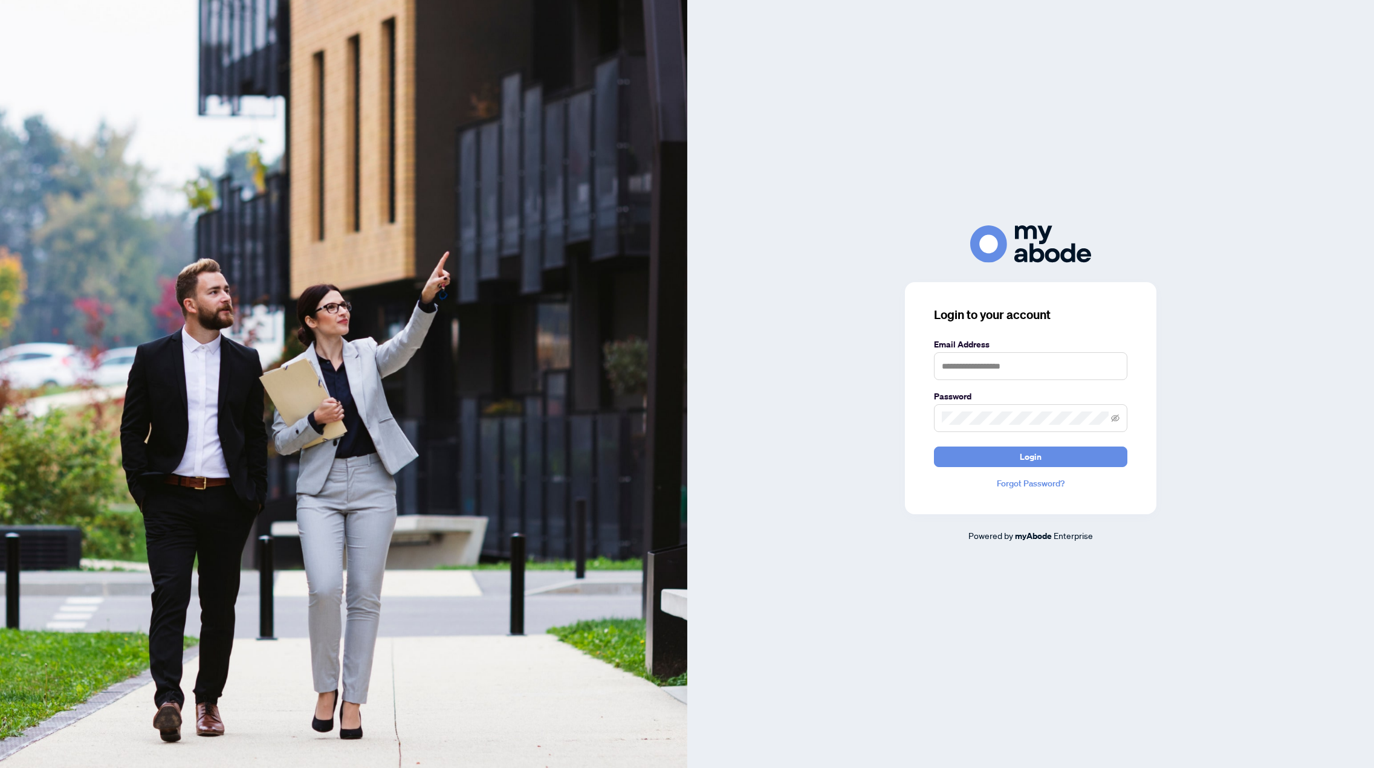 Image resolution: width=1374 pixels, height=768 pixels. I want to click on a: Forgot Password?, so click(1031, 484).